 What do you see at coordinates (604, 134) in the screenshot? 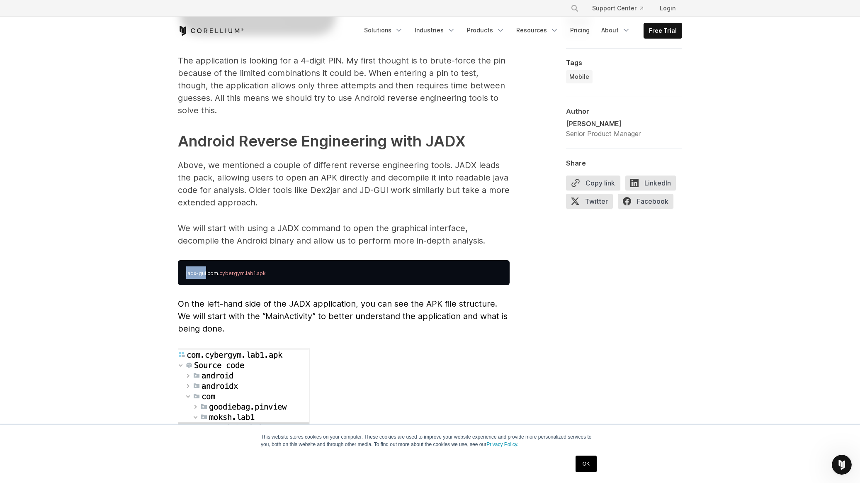
I see `div: Senior Product Manager` at bounding box center [604, 134].